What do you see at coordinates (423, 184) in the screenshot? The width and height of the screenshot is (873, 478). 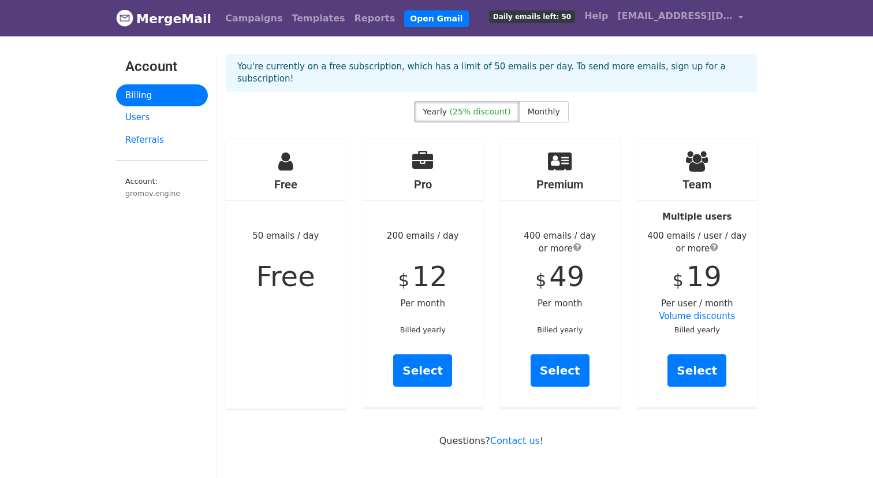 I see `h4: Pro` at bounding box center [423, 184].